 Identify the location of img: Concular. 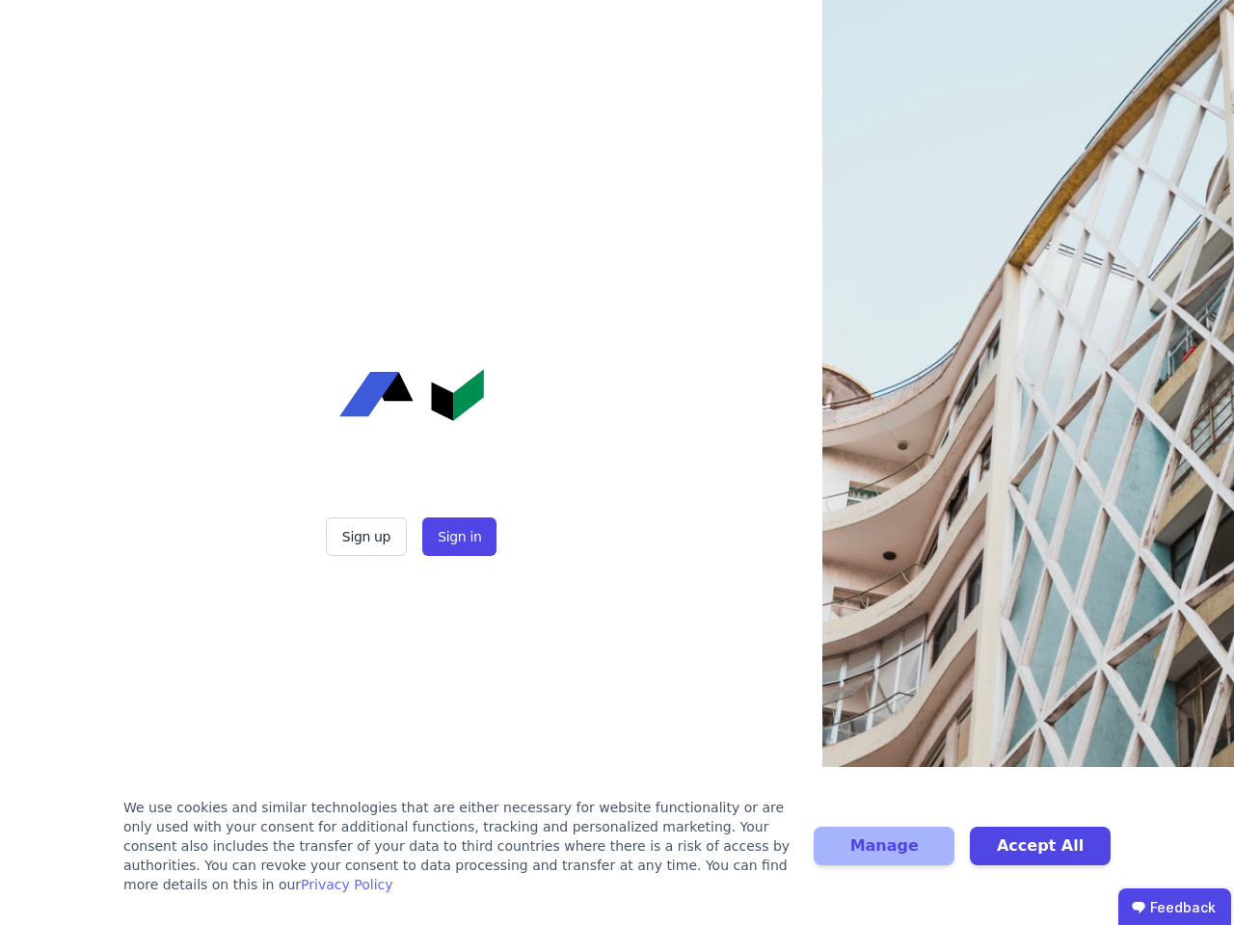
(412, 395).